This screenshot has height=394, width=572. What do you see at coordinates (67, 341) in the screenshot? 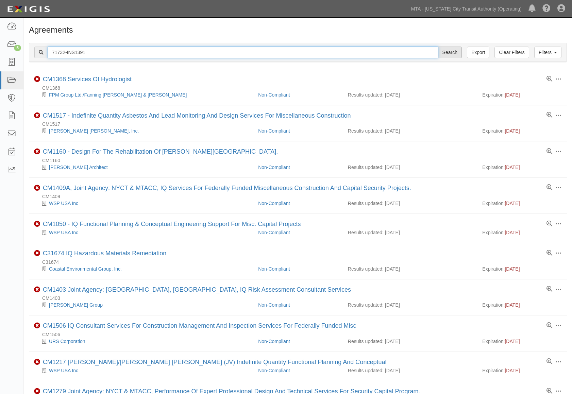
I see `a: URS Corporation` at bounding box center [67, 341].